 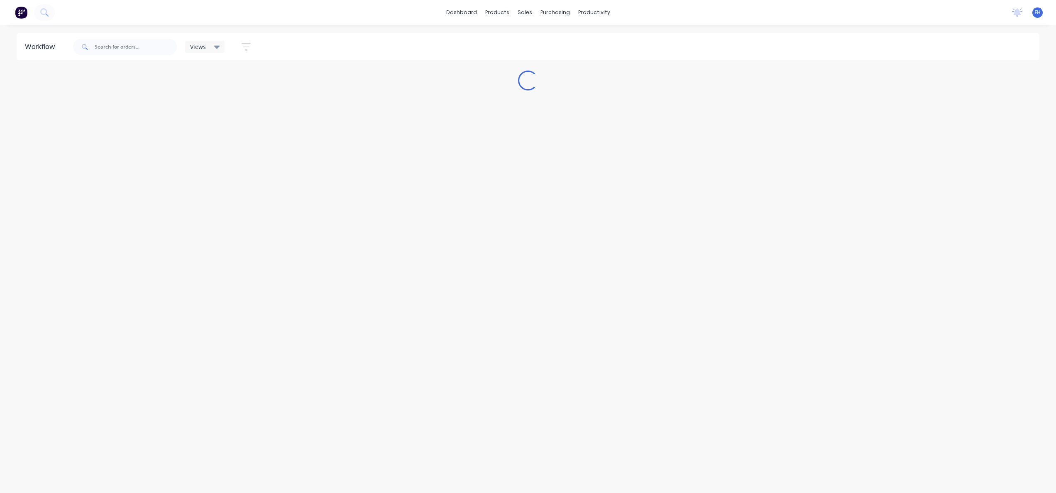 I want to click on a: dashboard, so click(x=462, y=12).